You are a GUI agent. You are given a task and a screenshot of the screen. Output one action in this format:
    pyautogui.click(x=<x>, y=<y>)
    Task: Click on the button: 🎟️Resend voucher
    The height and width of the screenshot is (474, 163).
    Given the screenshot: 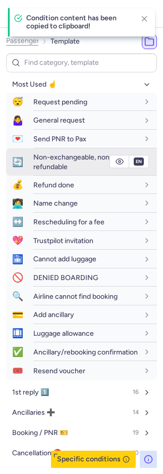 What is the action you would take?
    pyautogui.click(x=81, y=370)
    